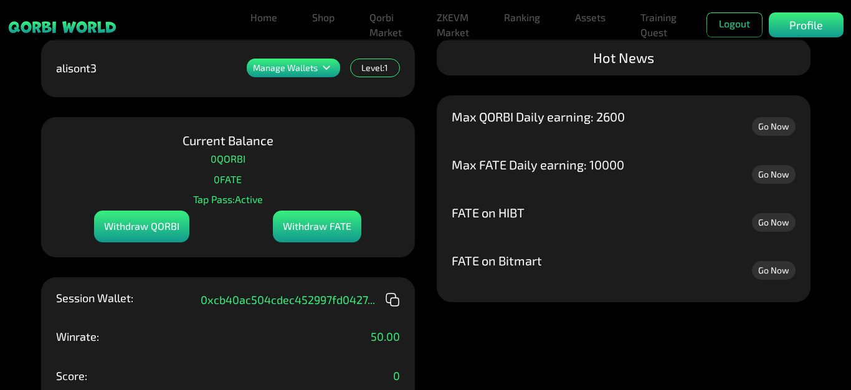  What do you see at coordinates (375, 68) in the screenshot?
I see `div: Level: 1` at bounding box center [375, 68].